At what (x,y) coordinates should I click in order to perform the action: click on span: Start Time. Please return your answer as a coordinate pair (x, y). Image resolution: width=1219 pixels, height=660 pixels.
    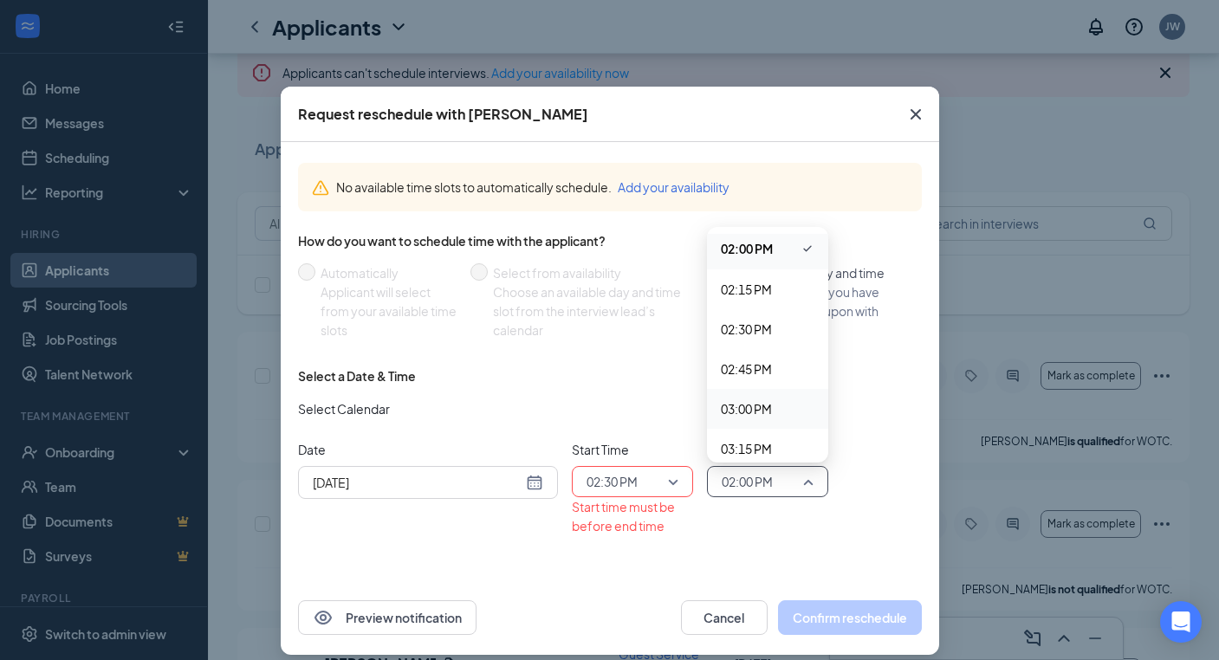
    Looking at the image, I should click on (632, 450).